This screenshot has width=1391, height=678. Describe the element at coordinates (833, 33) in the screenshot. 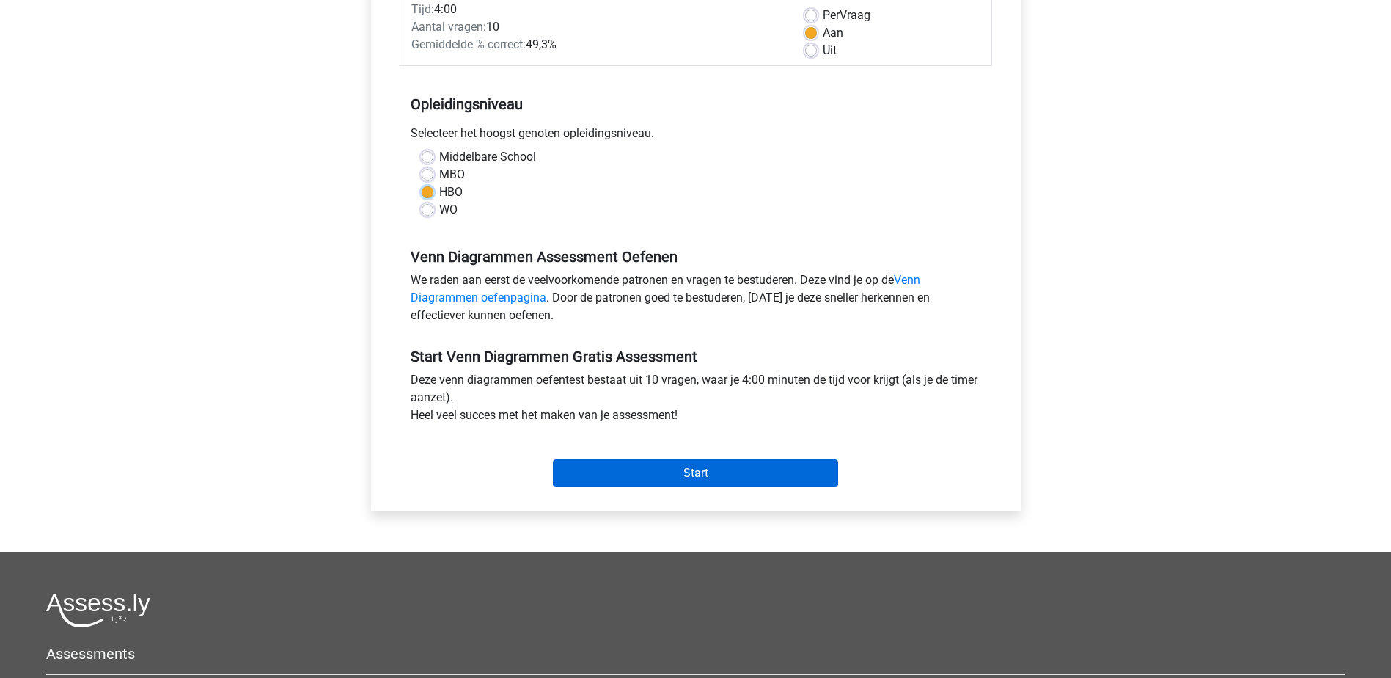

I see `label: Aan` at that location.